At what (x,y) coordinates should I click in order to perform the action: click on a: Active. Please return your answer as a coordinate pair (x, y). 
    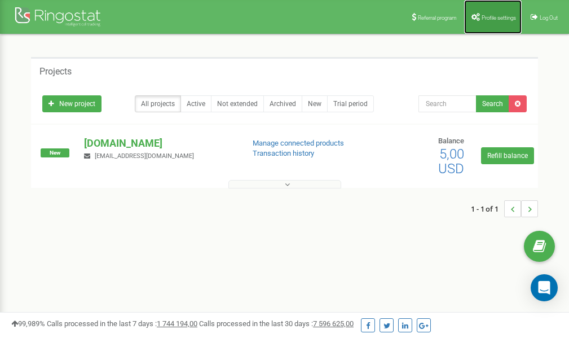
    Looking at the image, I should click on (196, 104).